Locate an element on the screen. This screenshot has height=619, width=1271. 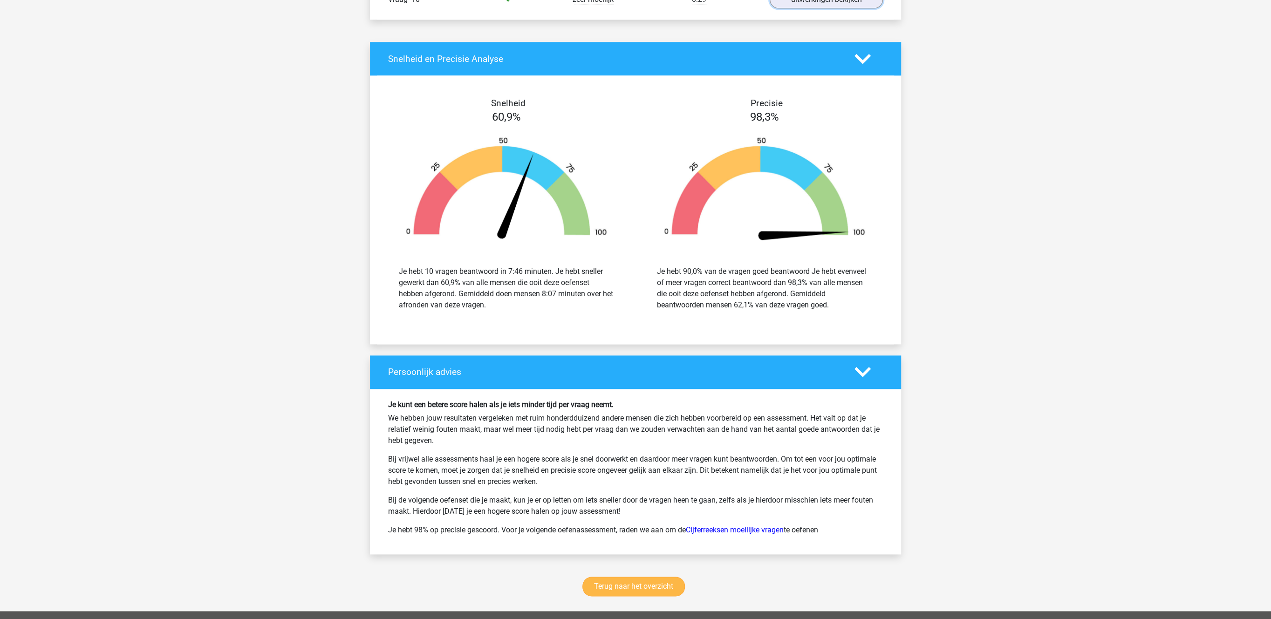
a: Cijferreeksen moeilijke vragen is located at coordinates (735, 530).